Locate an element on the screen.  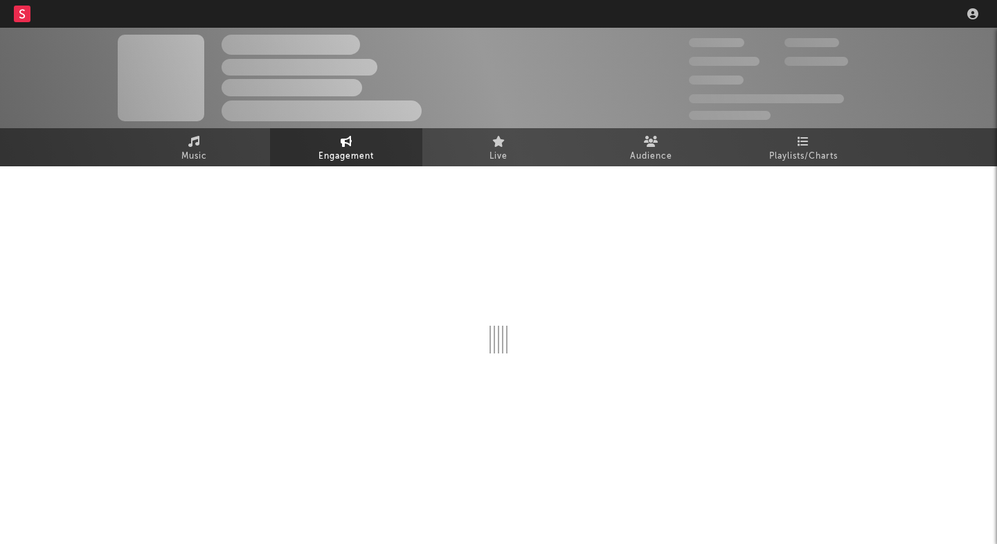
span: 50,000,000 is located at coordinates (724, 61).